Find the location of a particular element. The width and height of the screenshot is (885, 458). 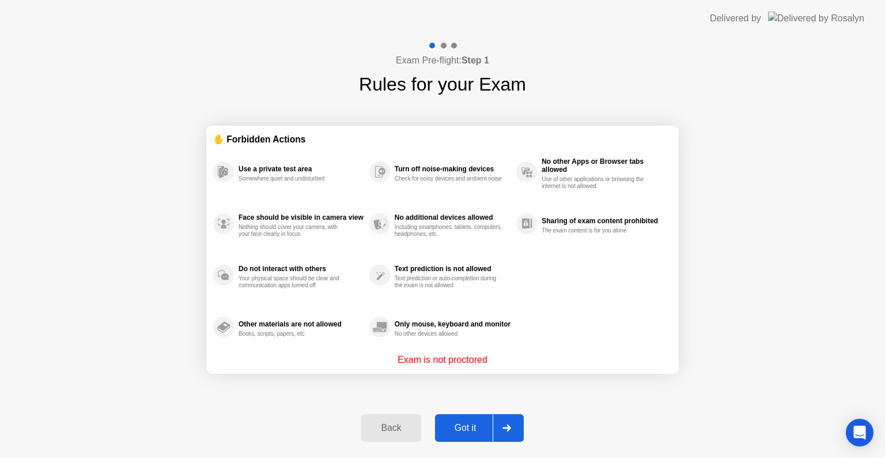

div: No additional devices allowed is located at coordinates (452, 217).